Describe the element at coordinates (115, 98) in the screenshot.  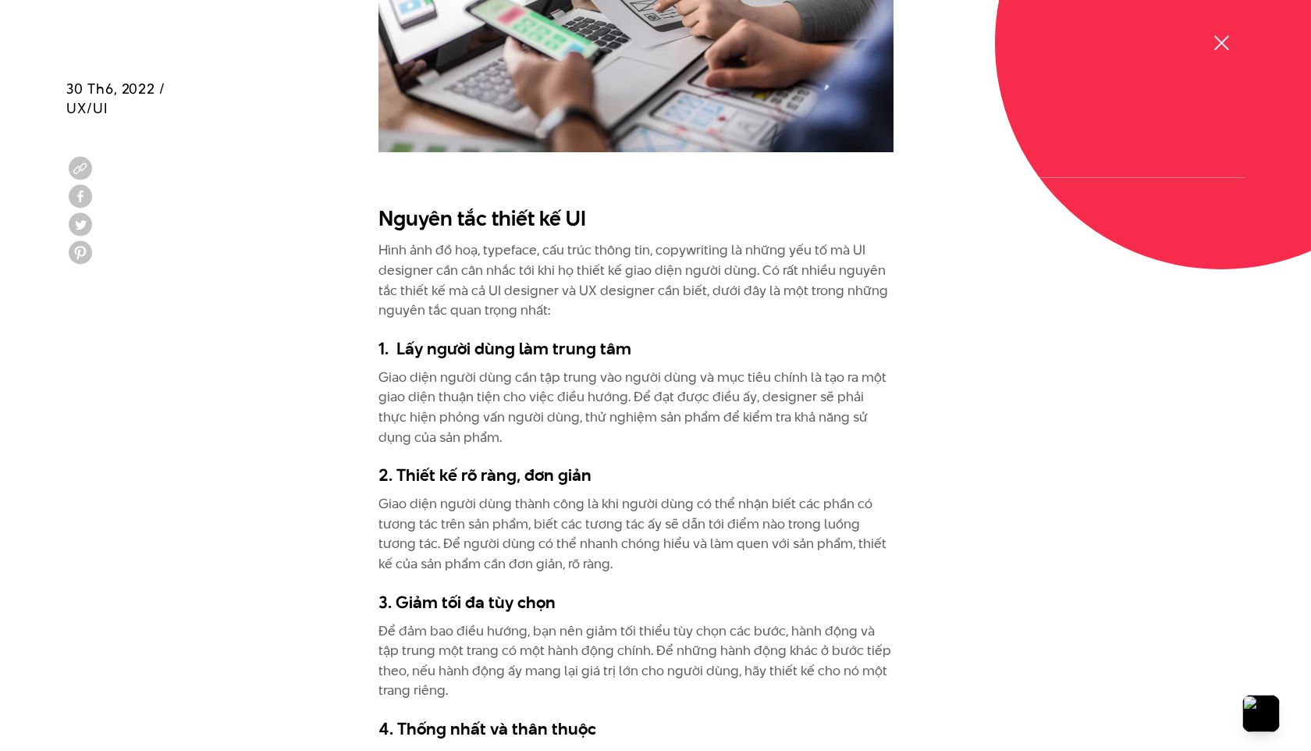
I see `span: 30 Th6, 2022 / UX/UI` at that location.